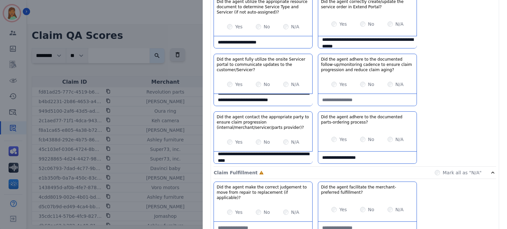 This screenshot has height=229, width=507. Describe the element at coordinates (367, 190) in the screenshot. I see `h3: Did the agent facilitate the merchant-preferred fulfillment?` at that location.